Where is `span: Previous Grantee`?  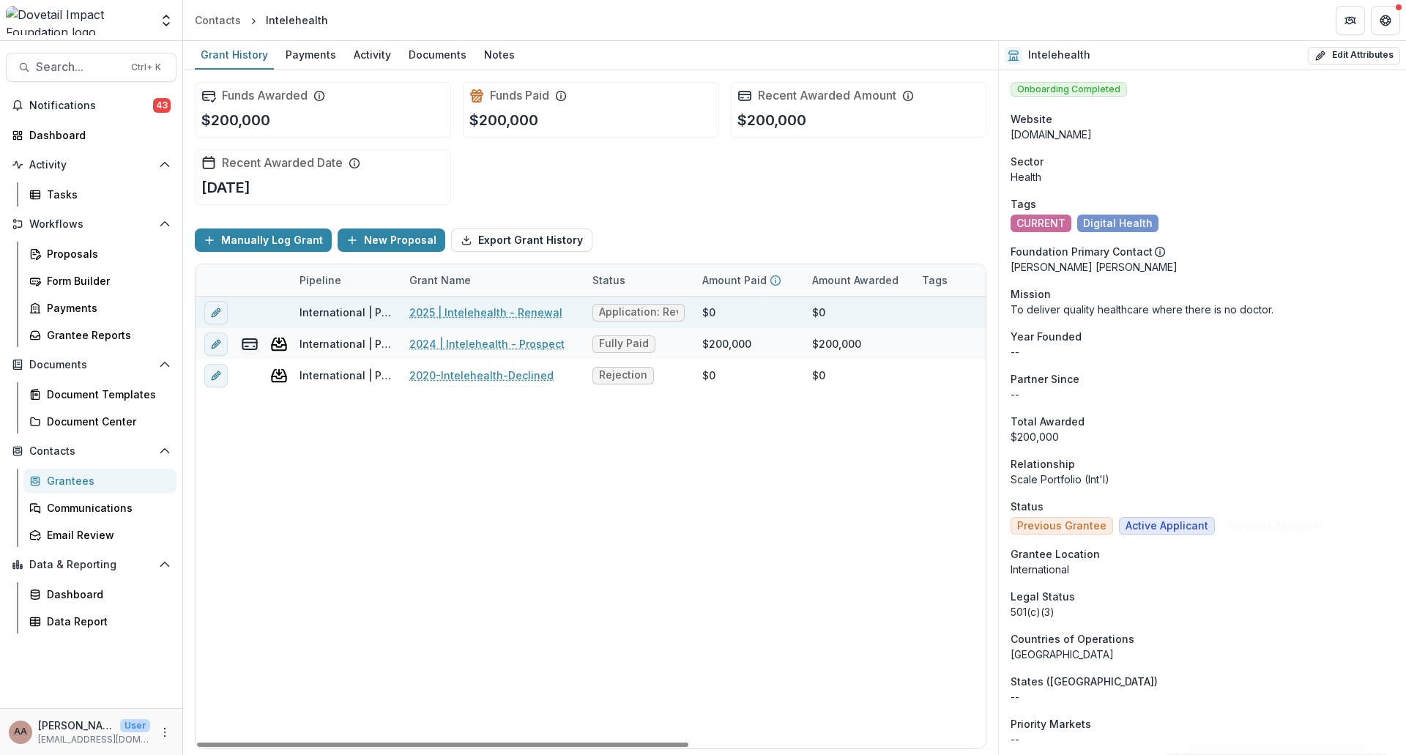
span: Previous Grantee is located at coordinates (1062, 526).